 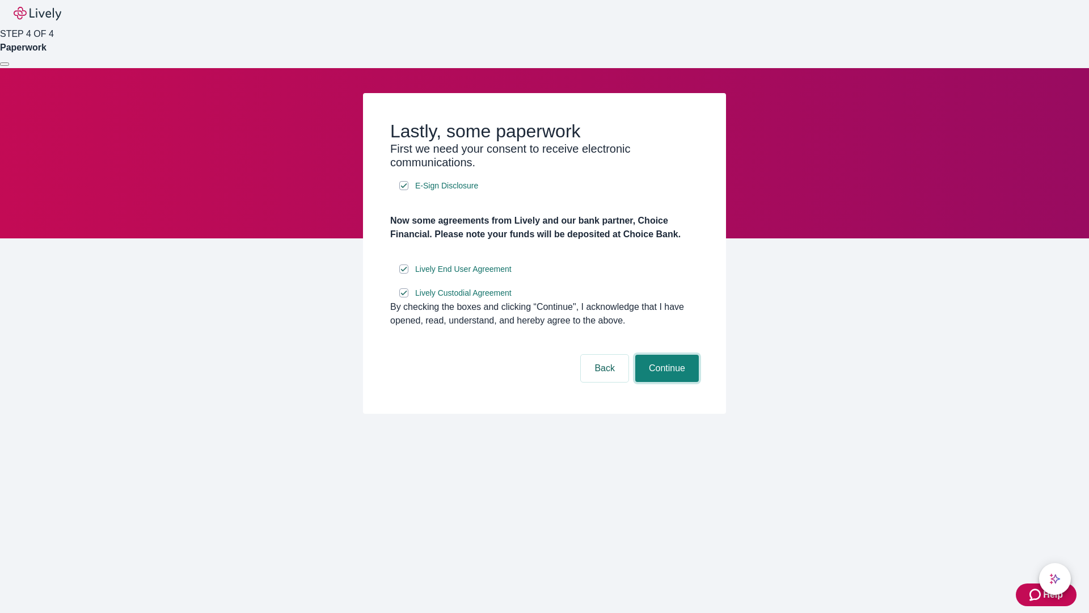 I want to click on button: chat, so click(x=1055, y=579).